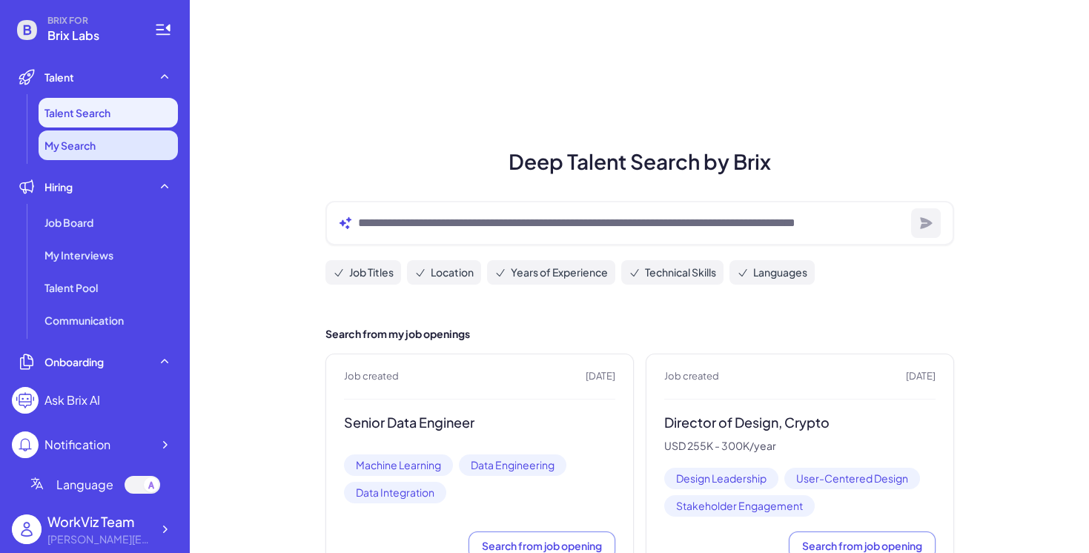 This screenshot has width=1089, height=553. Describe the element at coordinates (59, 77) in the screenshot. I see `span: Talent` at that location.